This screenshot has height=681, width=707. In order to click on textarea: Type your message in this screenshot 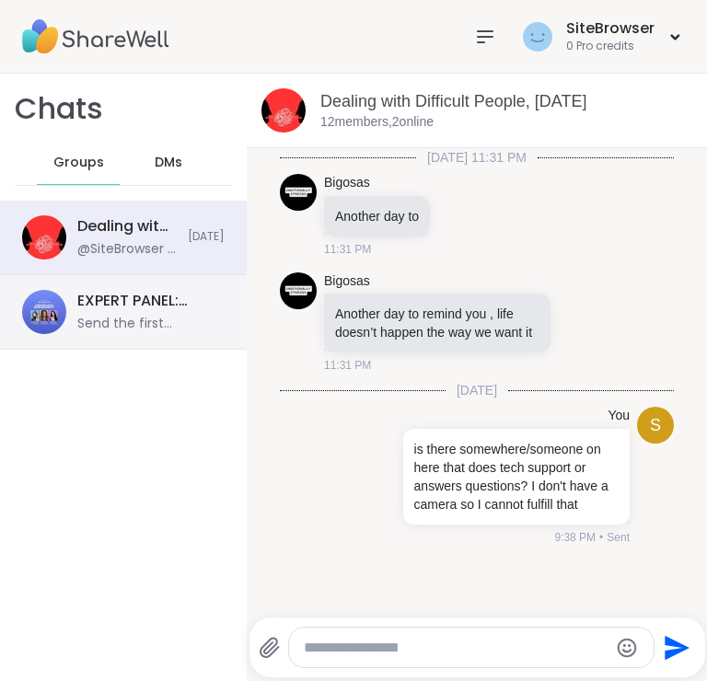, I will do `click(455, 648)`.